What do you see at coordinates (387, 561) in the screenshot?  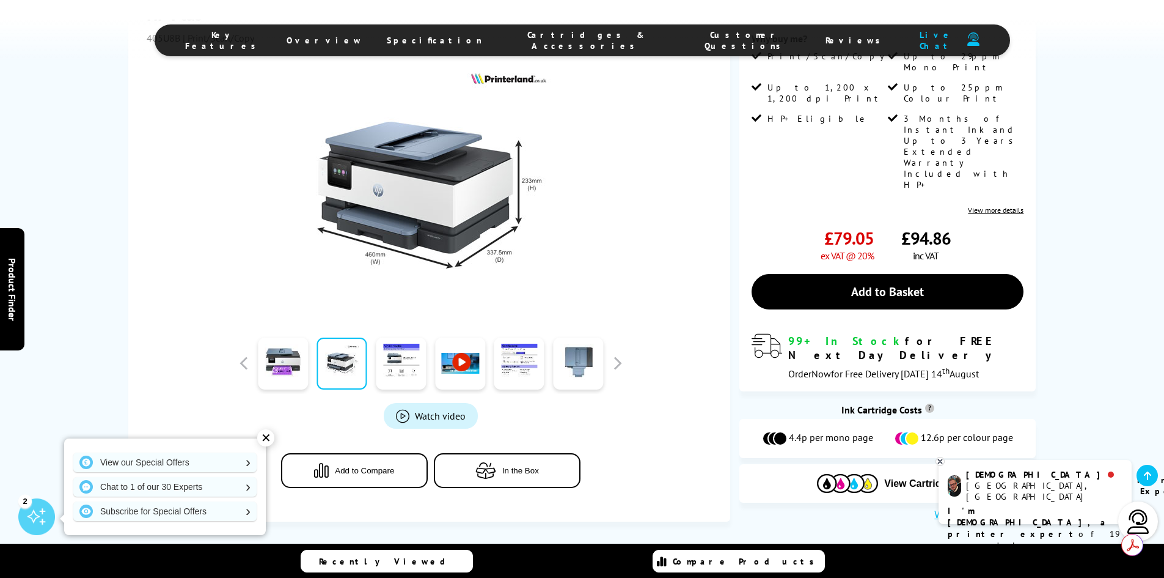 I see `a: Recently Viewed` at bounding box center [387, 561].